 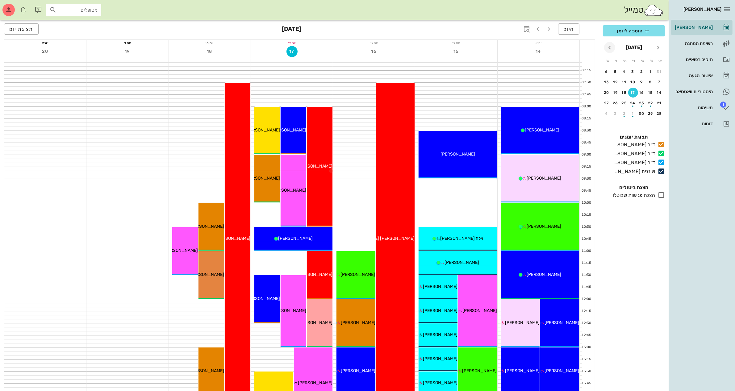 I want to click on button: 1, so click(x=650, y=72).